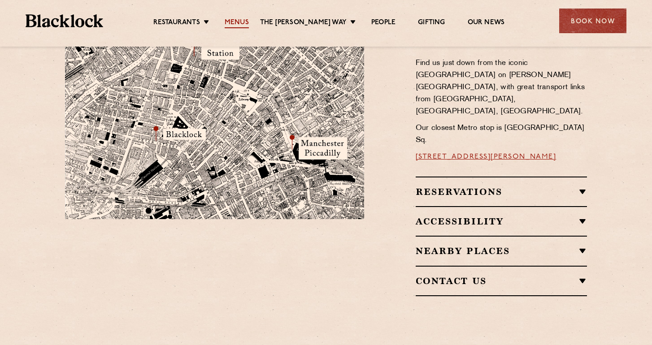  What do you see at coordinates (331, 254) in the screenshot?
I see `img: svg%3E` at bounding box center [331, 254].